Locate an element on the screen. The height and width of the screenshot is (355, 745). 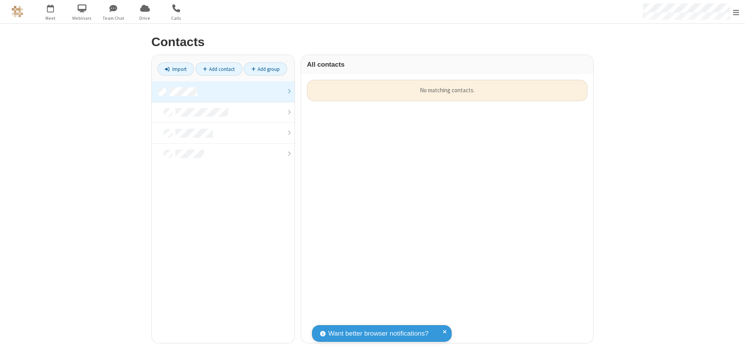
span: Want better browser notifications? is located at coordinates (378, 334).